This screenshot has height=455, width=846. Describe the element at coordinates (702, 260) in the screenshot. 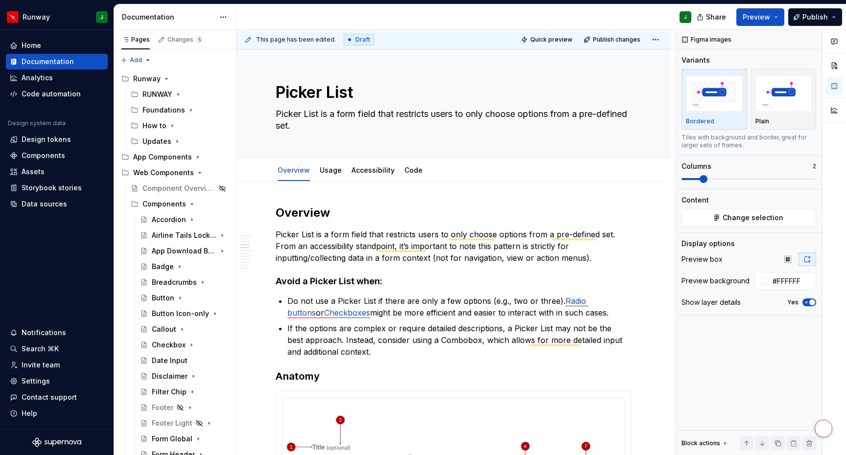

I see `div: Preview box` at that location.